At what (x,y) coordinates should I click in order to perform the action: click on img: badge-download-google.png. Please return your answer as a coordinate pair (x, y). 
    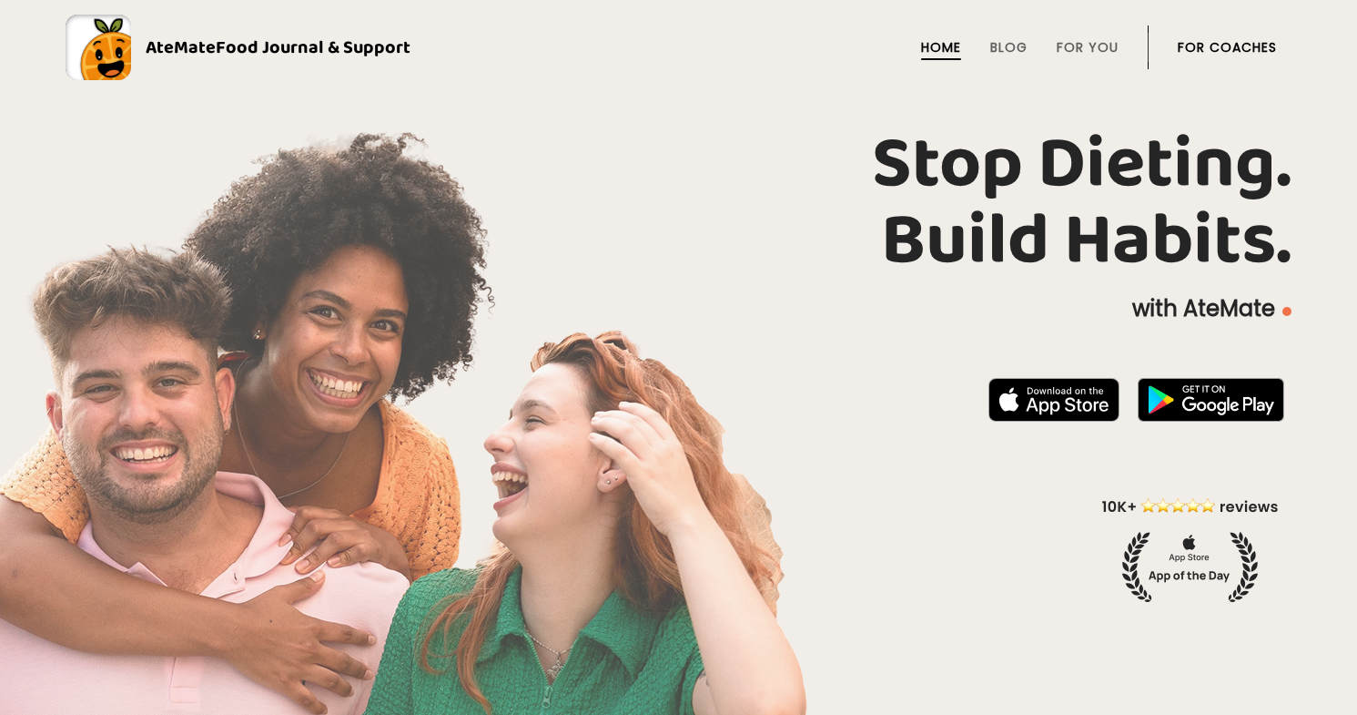
    Looking at the image, I should click on (1211, 400).